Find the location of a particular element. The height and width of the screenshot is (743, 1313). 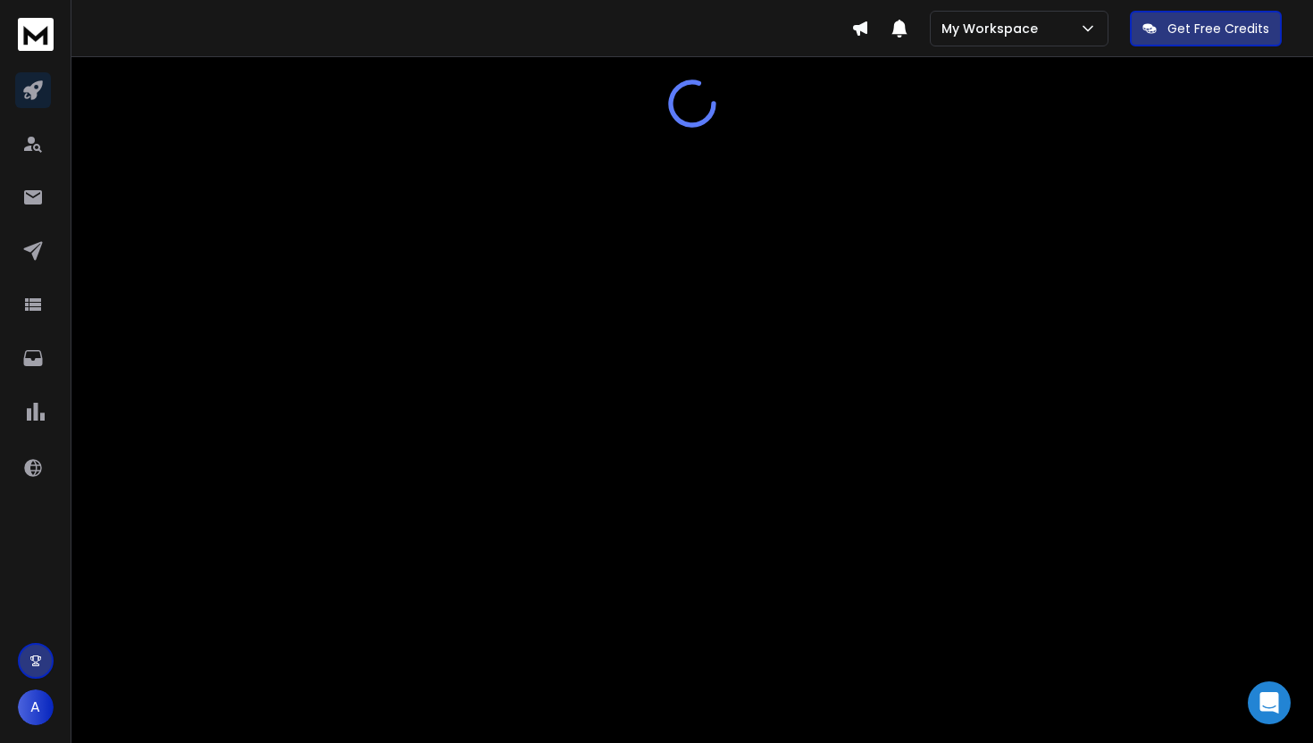

button: A is located at coordinates (36, 708).